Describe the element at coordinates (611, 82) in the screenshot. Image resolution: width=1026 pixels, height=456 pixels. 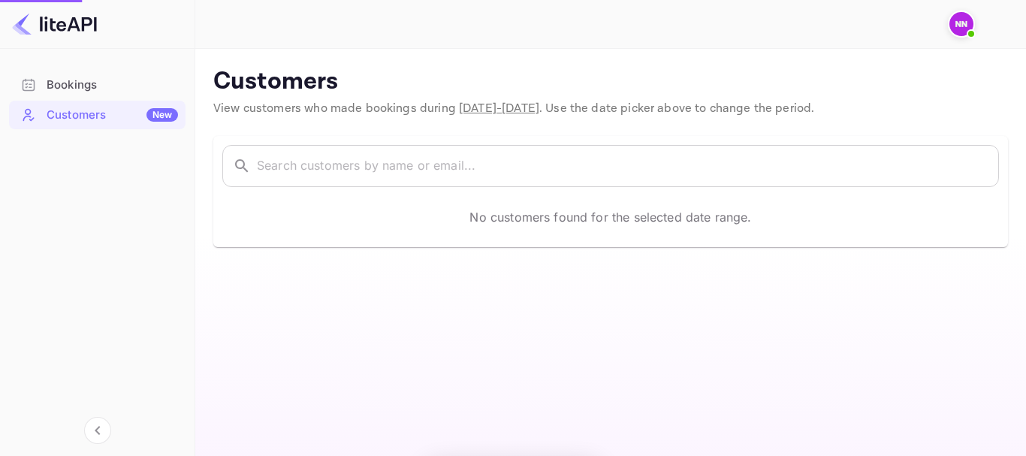
I see `p: Customers` at that location.